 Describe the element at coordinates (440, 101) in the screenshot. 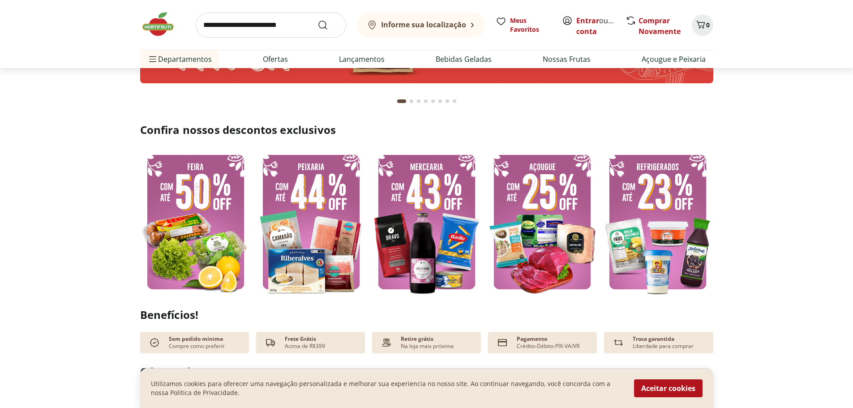

I see `button: Go to page 6 from fs-carousel` at that location.